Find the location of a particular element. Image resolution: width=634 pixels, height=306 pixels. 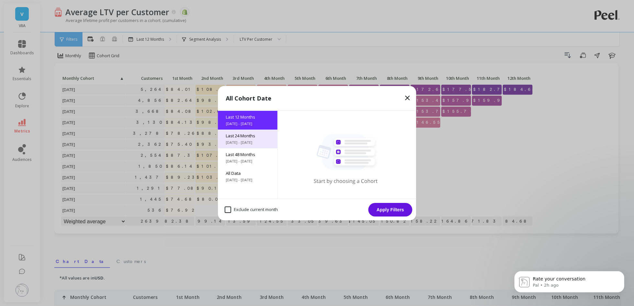

span: Last 24 Months is located at coordinates (248, 136).